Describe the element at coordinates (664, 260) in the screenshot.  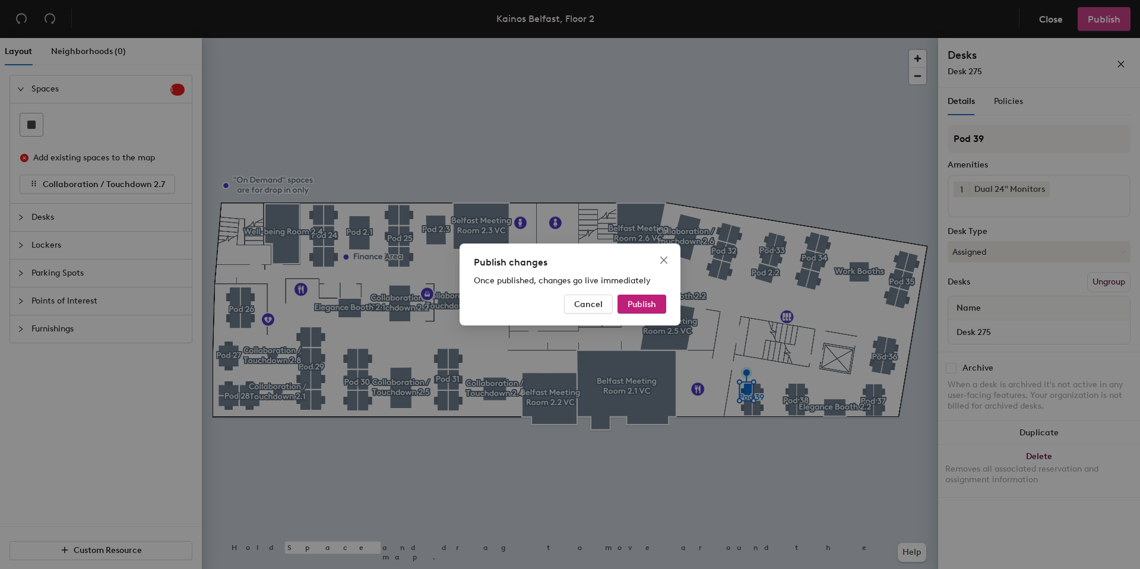
I see `span: Close` at that location.